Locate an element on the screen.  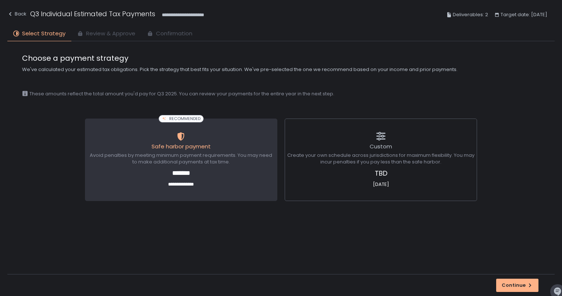
span: TBD is located at coordinates (381, 173).